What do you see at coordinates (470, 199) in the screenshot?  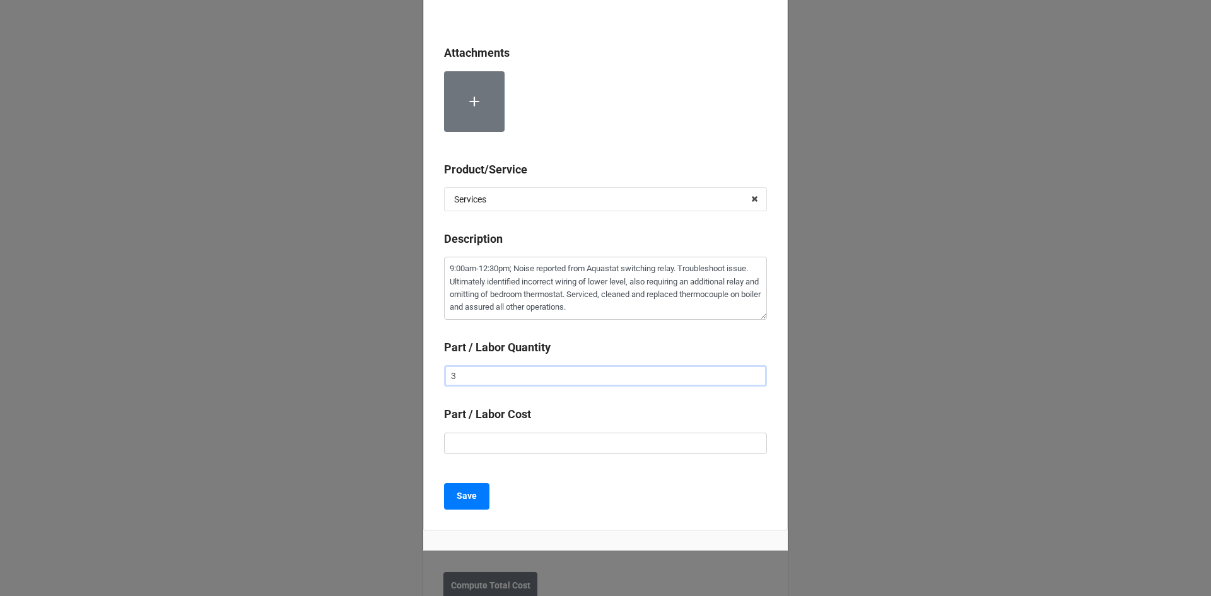 I see `div: Services` at bounding box center [470, 199].